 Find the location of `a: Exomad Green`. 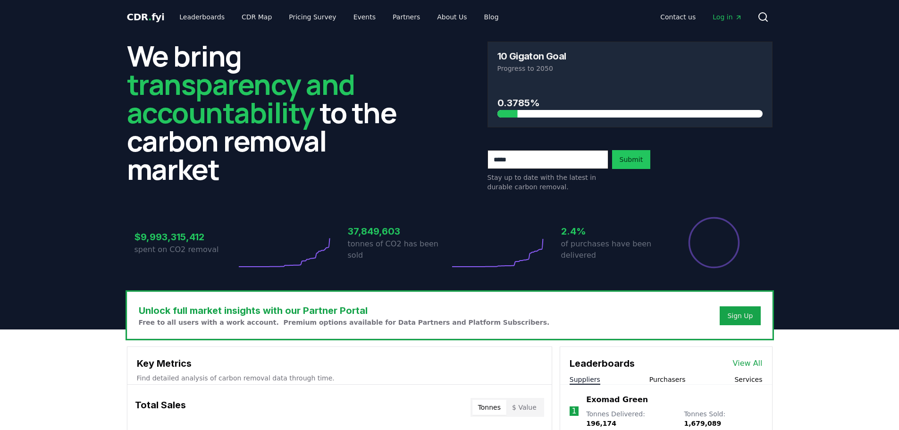

a: Exomad Green is located at coordinates (617, 400).